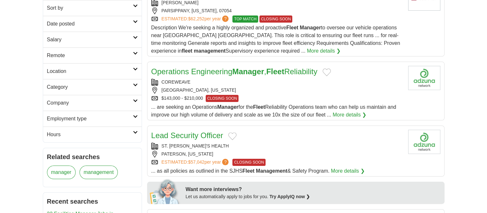 Image resolution: width=487 pixels, height=213 pixels. What do you see at coordinates (196, 162) in the screenshot?
I see `a: ESTIMATED:$57,042per year?` at bounding box center [196, 162].